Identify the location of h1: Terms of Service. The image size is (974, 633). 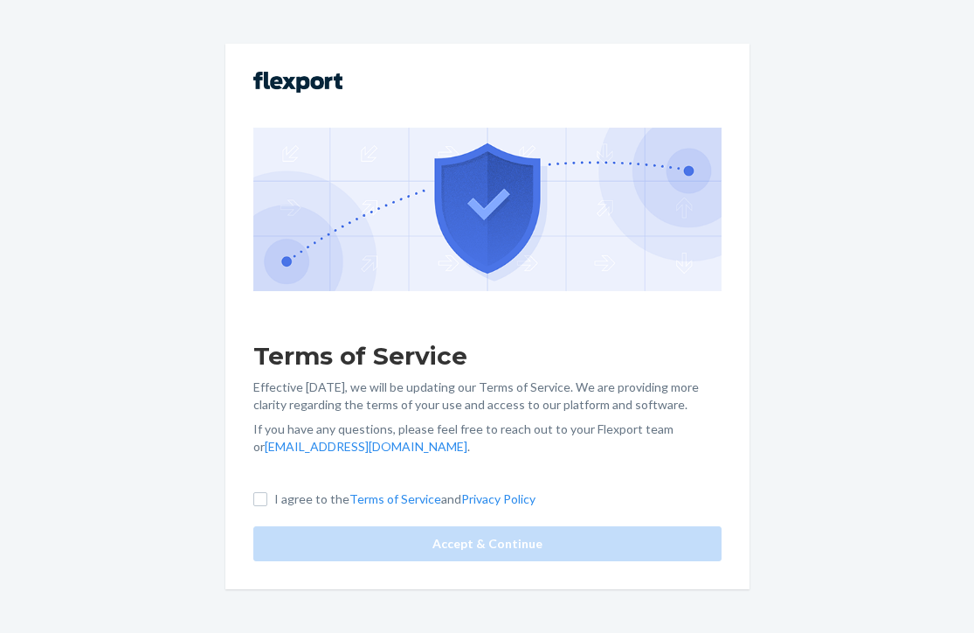
(488, 356).